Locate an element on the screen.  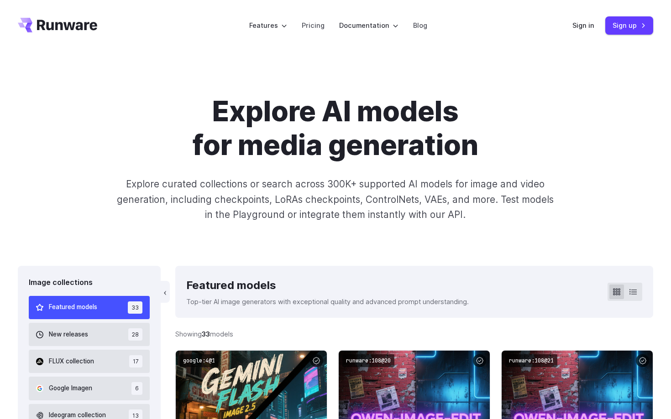
h1: Explore AI models for media generation is located at coordinates (335, 128).